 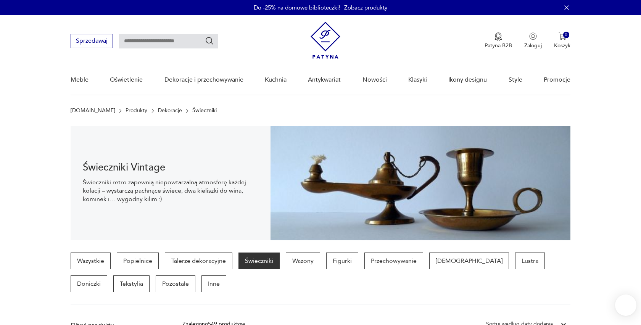 I want to click on p: Patyna B2B, so click(x=499, y=45).